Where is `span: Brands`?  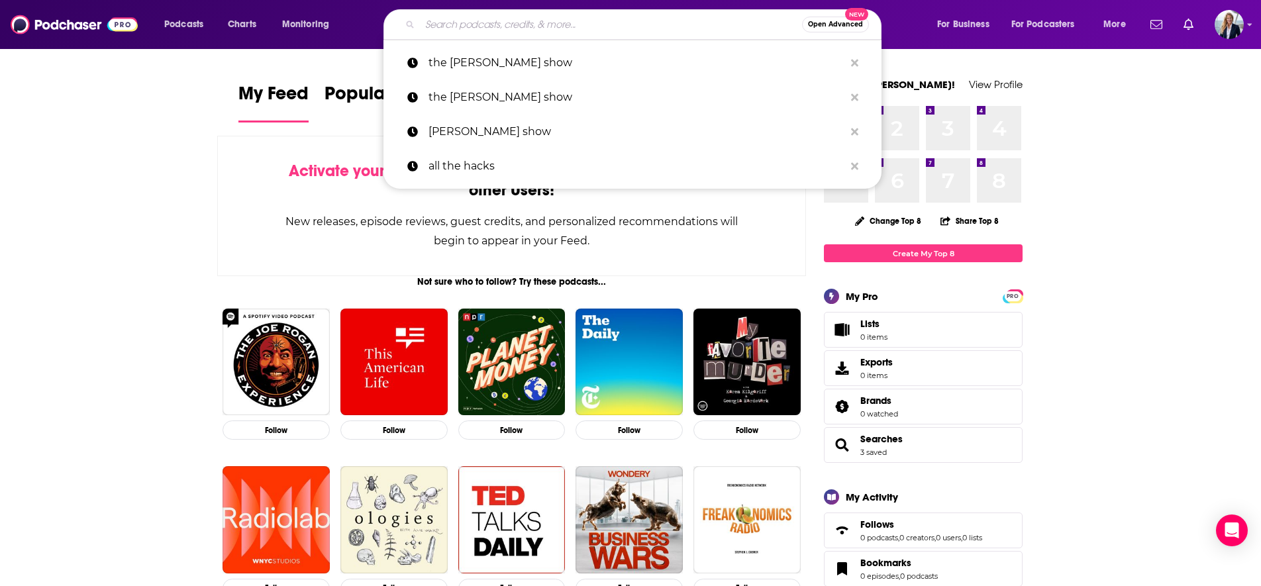 span: Brands is located at coordinates (923, 407).